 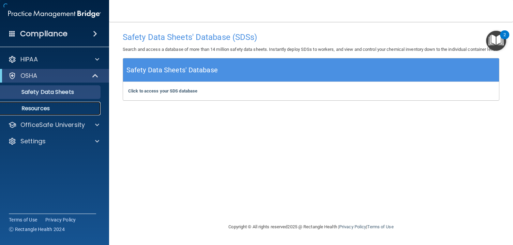 What do you see at coordinates (44, 34) in the screenshot?
I see `h4: Compliance` at bounding box center [44, 34].